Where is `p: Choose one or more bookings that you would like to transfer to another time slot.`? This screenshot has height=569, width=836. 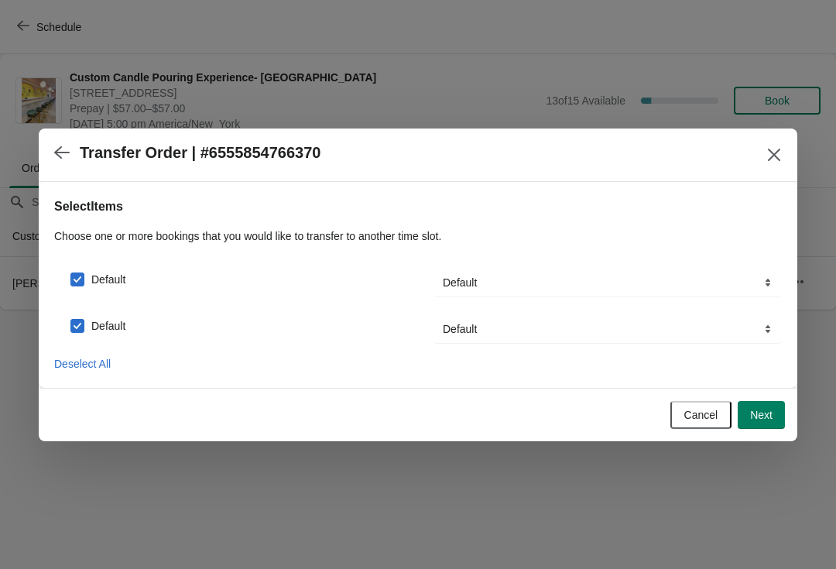 p: Choose one or more bookings that you would like to transfer to another time slot. is located at coordinates (418, 236).